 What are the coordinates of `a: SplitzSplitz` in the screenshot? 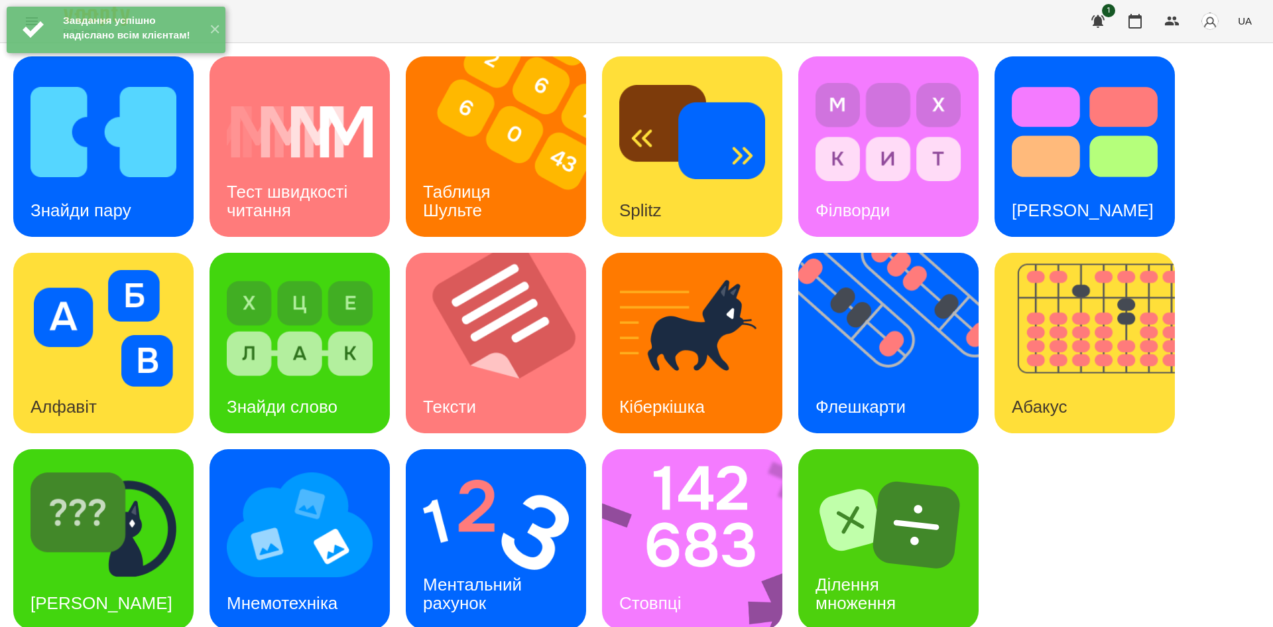 It's located at (692, 147).